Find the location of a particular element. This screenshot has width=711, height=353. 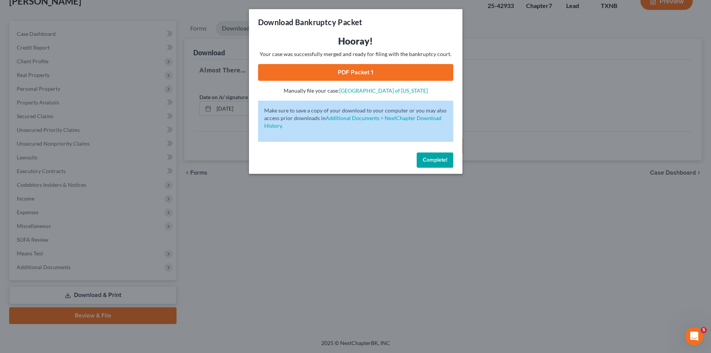

a: Additional Documents > NextChapter Download History. is located at coordinates (352, 122).